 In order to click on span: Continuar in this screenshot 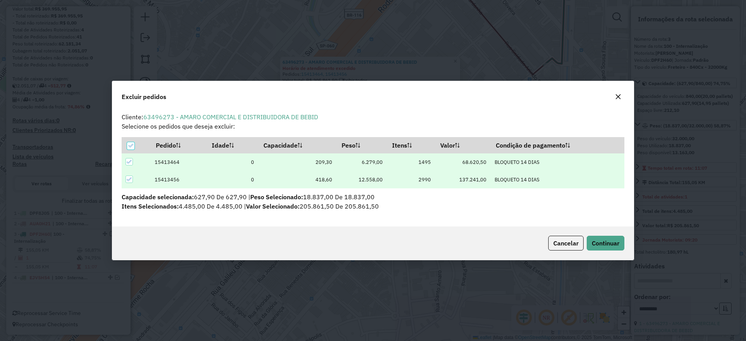, I will do `click(605, 243)`.